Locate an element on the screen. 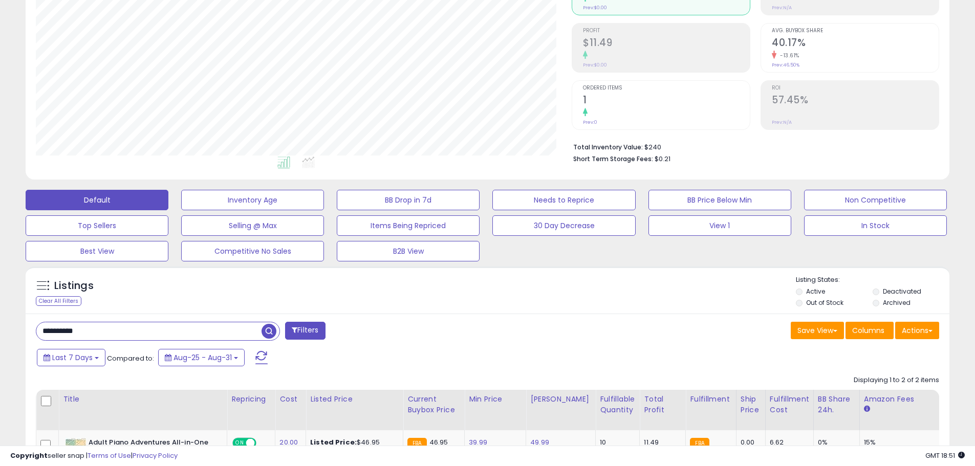 The height and width of the screenshot is (466, 975). button: Selling @ Max is located at coordinates (252, 226).